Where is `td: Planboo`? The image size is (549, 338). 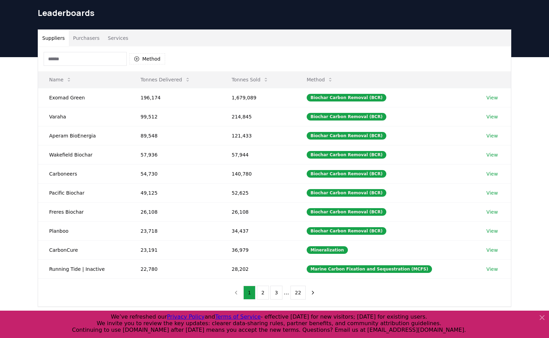 td: Planboo is located at coordinates (84, 231).